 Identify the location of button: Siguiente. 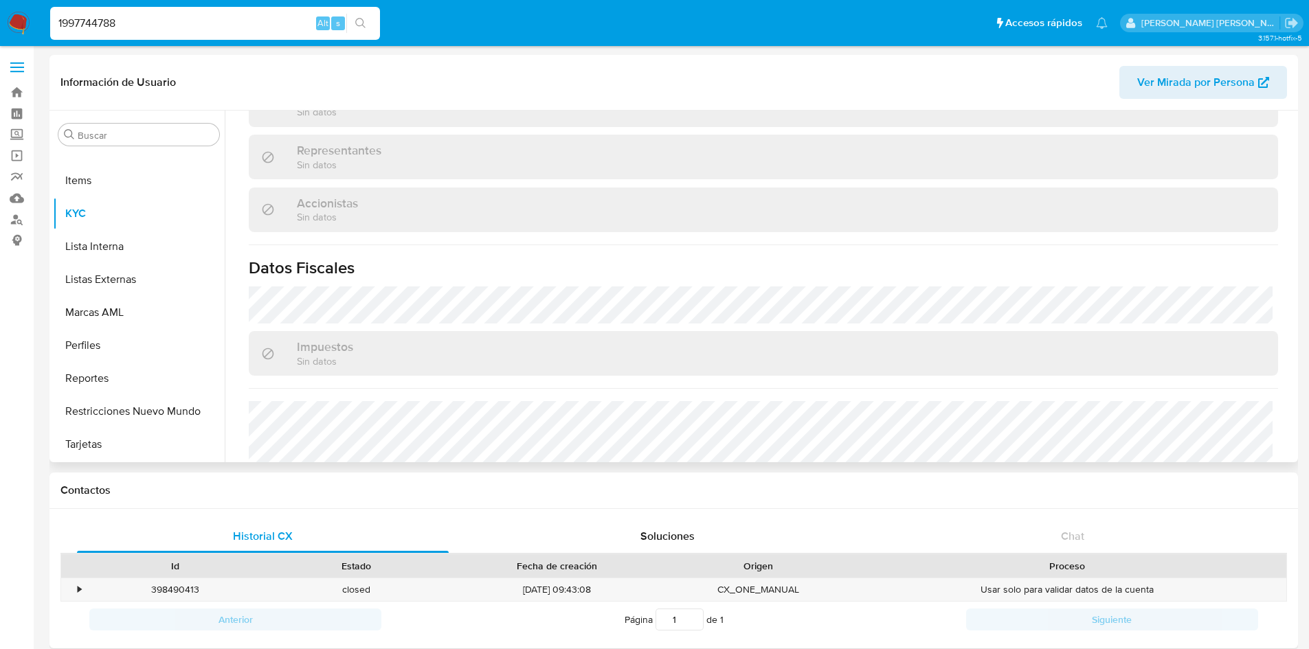
(1112, 620).